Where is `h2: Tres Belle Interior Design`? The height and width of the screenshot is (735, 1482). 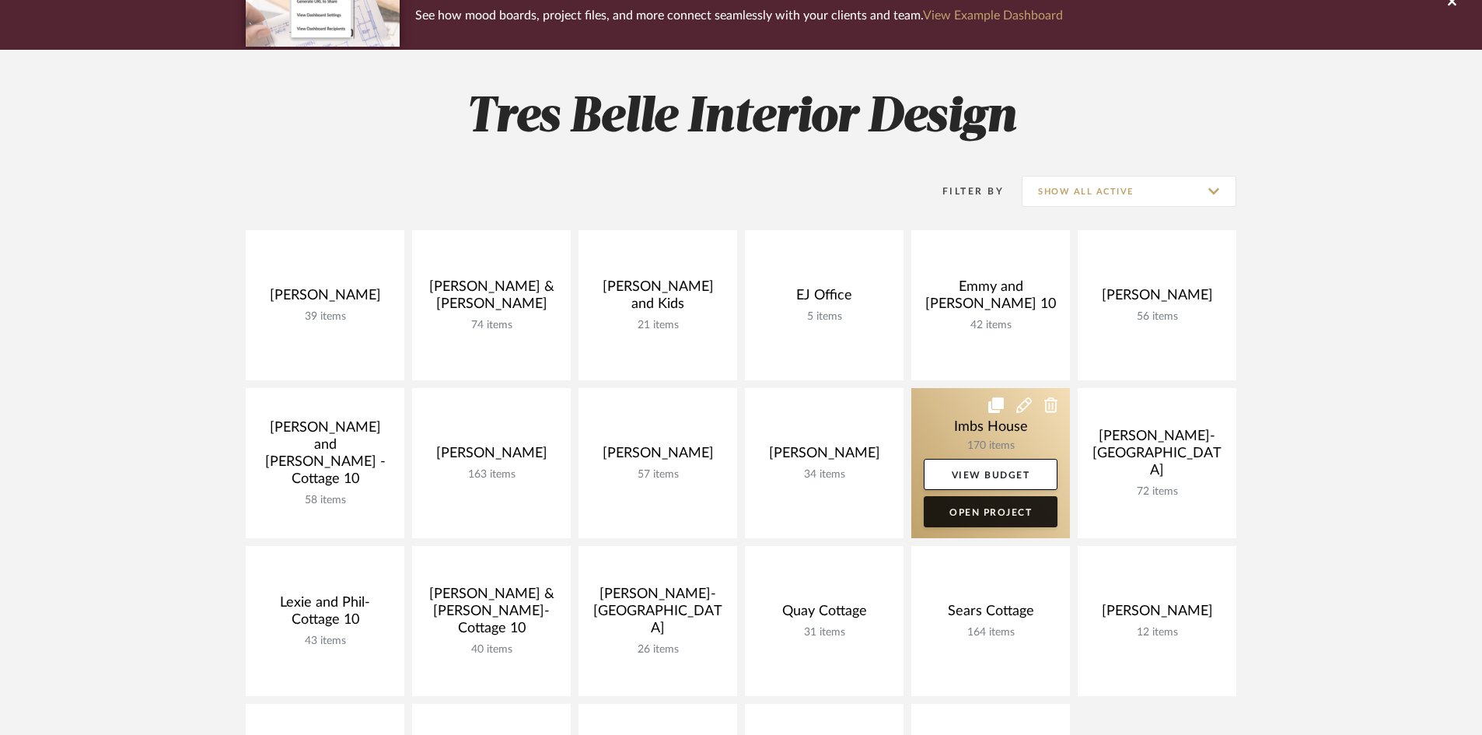
h2: Tres Belle Interior Design is located at coordinates (741, 117).